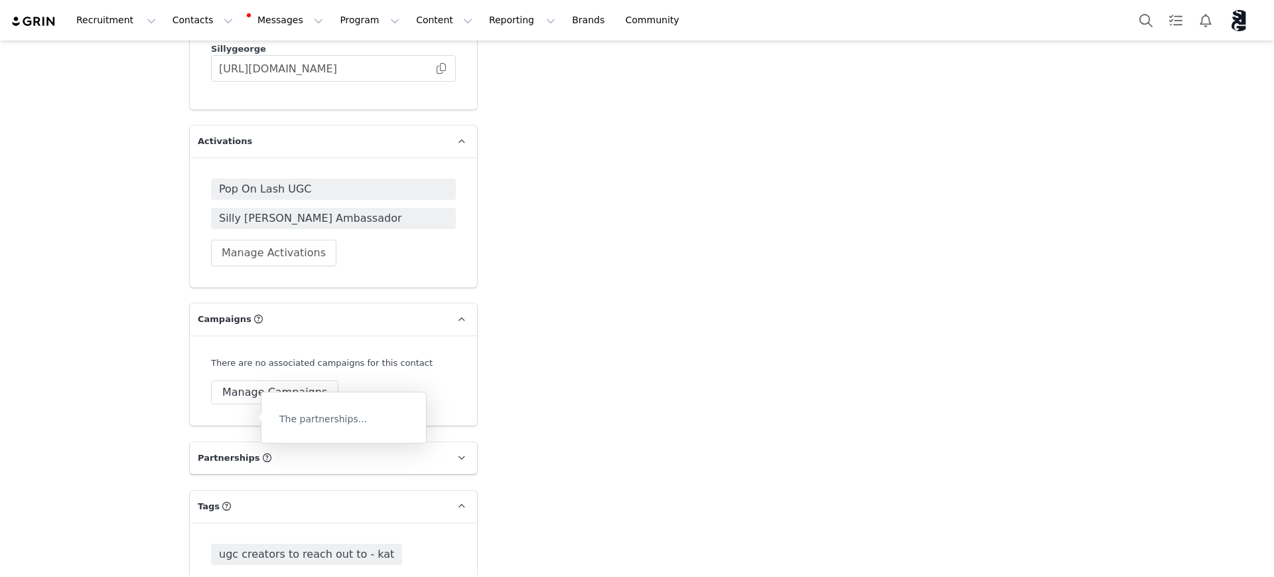 This screenshot has width=1274, height=577. What do you see at coordinates (202, 20) in the screenshot?
I see `button: Contacts` at bounding box center [202, 20].